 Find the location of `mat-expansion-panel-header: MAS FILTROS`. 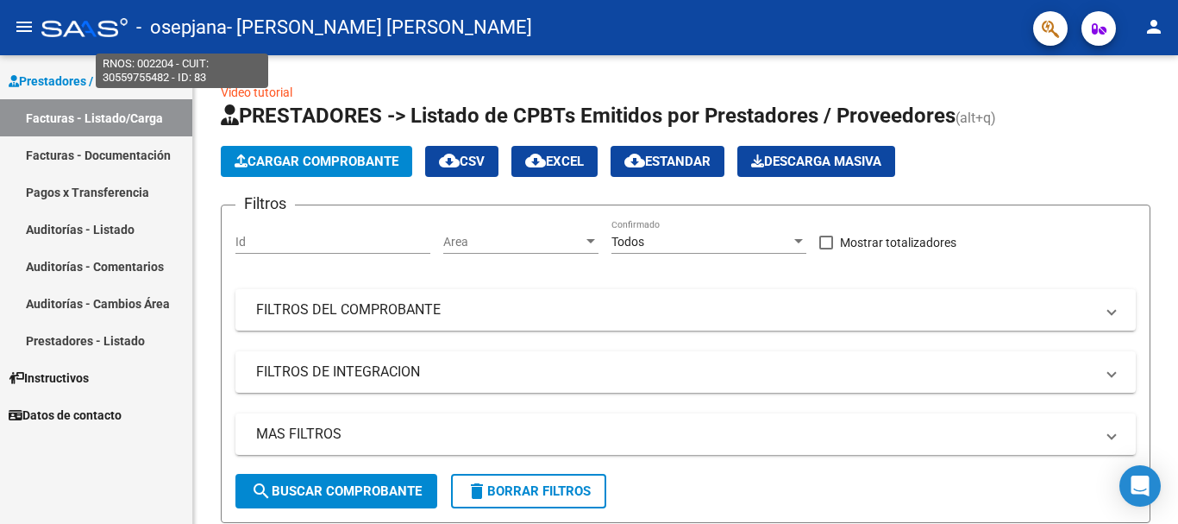

mat-expansion-panel-header: MAS FILTROS is located at coordinates (686, 434).